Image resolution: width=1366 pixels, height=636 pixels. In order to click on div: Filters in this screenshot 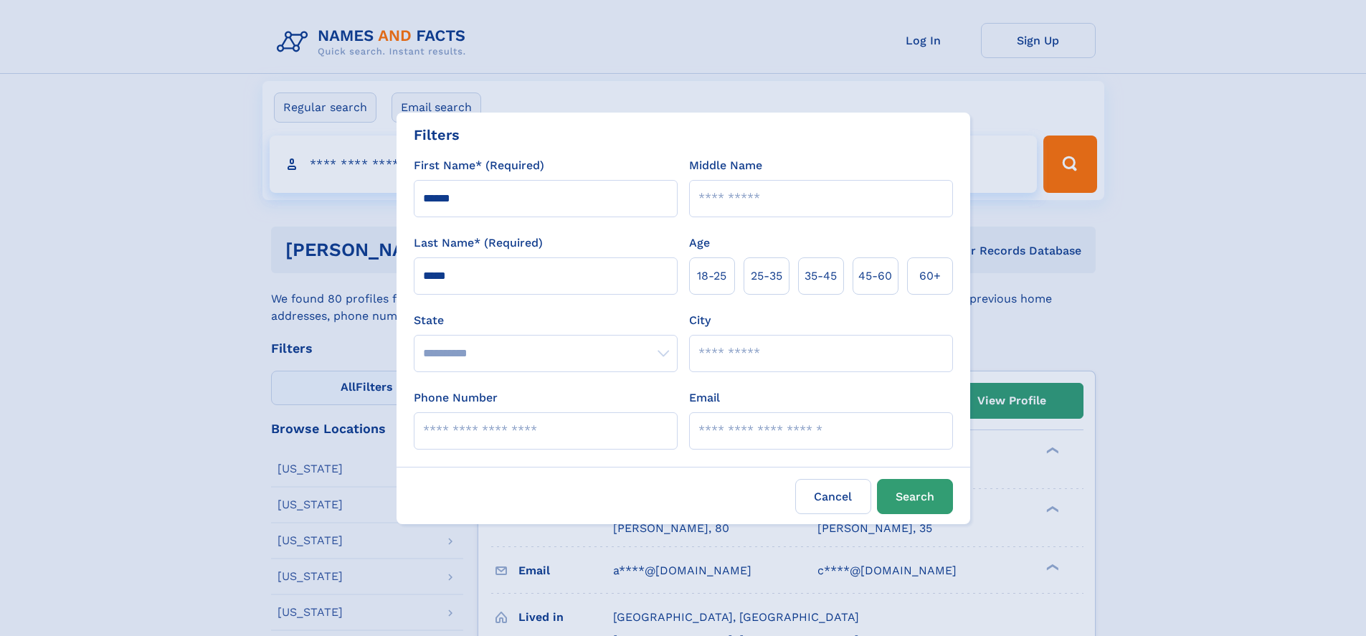, I will do `click(437, 135)`.